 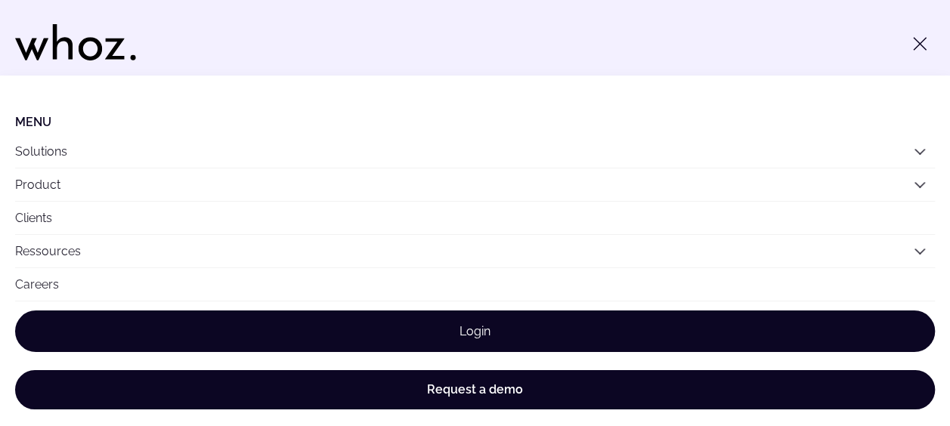 I want to click on a: Product, so click(x=38, y=184).